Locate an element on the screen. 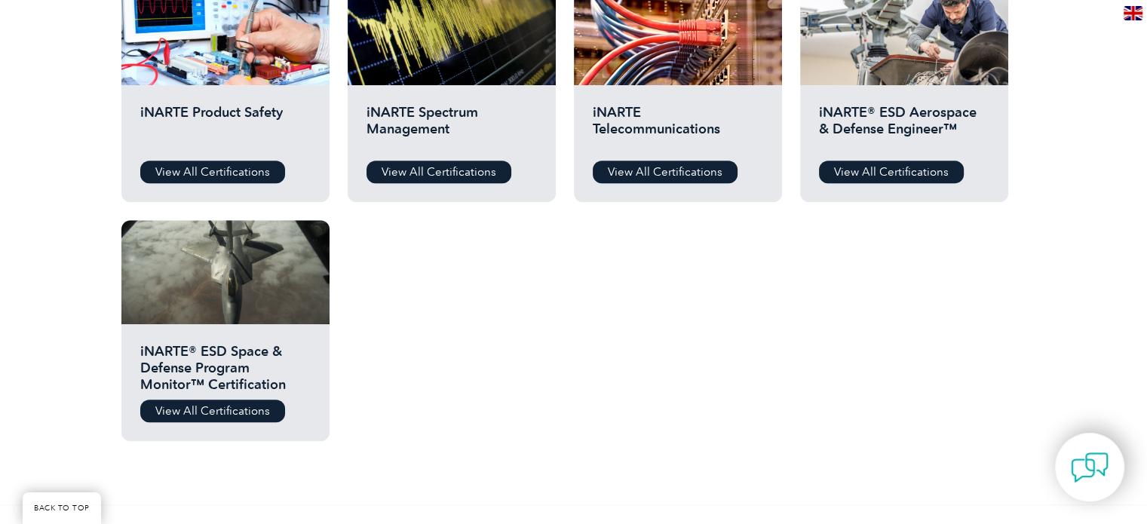 This screenshot has width=1147, height=524. h2: iNARTE Telecommunications is located at coordinates (678, 127).